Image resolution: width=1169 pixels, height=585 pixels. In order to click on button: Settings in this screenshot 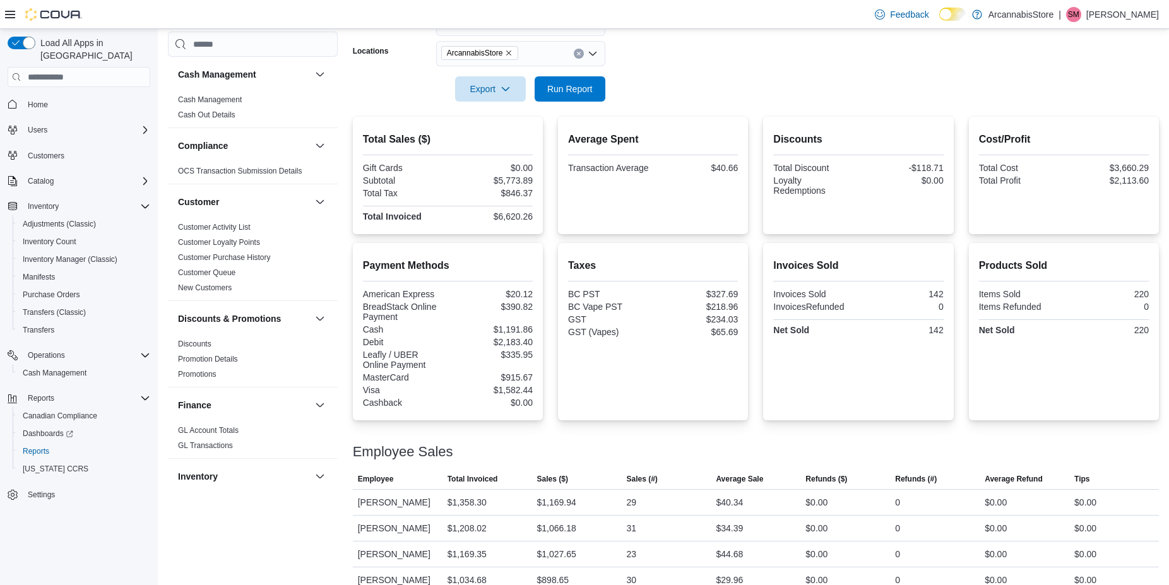, I will do `click(79, 494)`.